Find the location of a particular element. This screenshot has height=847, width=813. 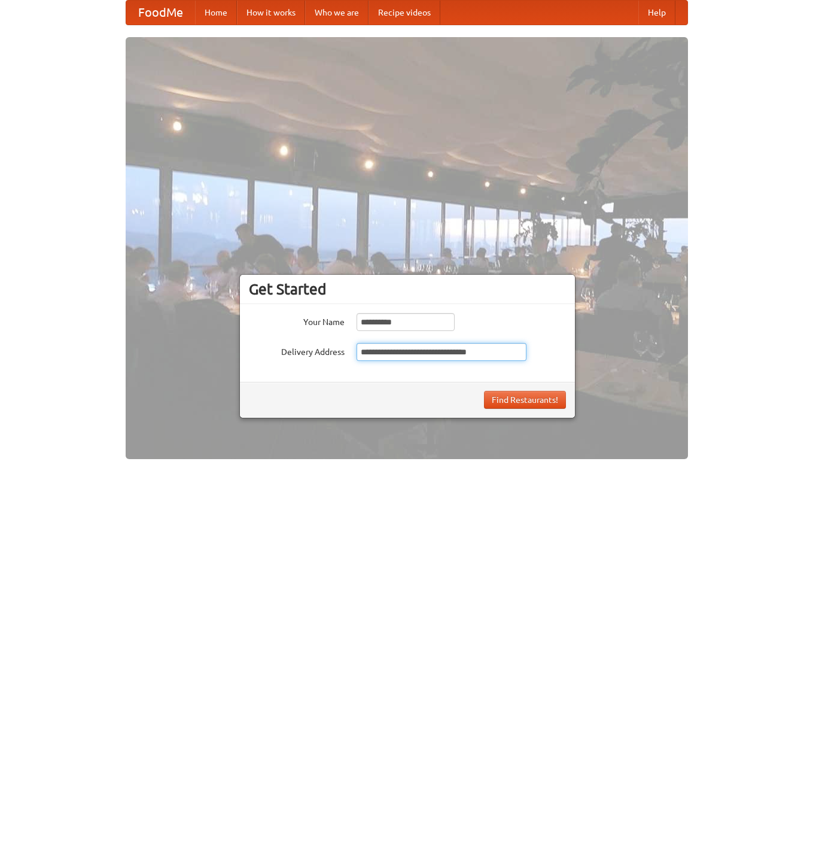

h3: Get Started is located at coordinates (408, 289).